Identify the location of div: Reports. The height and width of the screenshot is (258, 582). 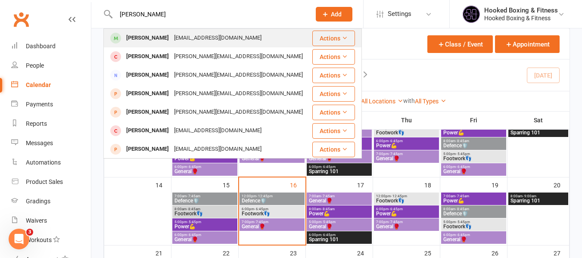
(36, 124).